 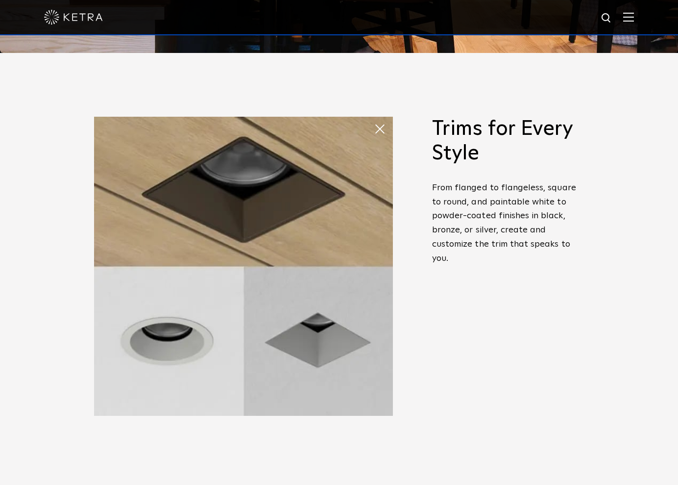 I want to click on img: Hamburger%20Nav.svg, so click(x=629, y=17).